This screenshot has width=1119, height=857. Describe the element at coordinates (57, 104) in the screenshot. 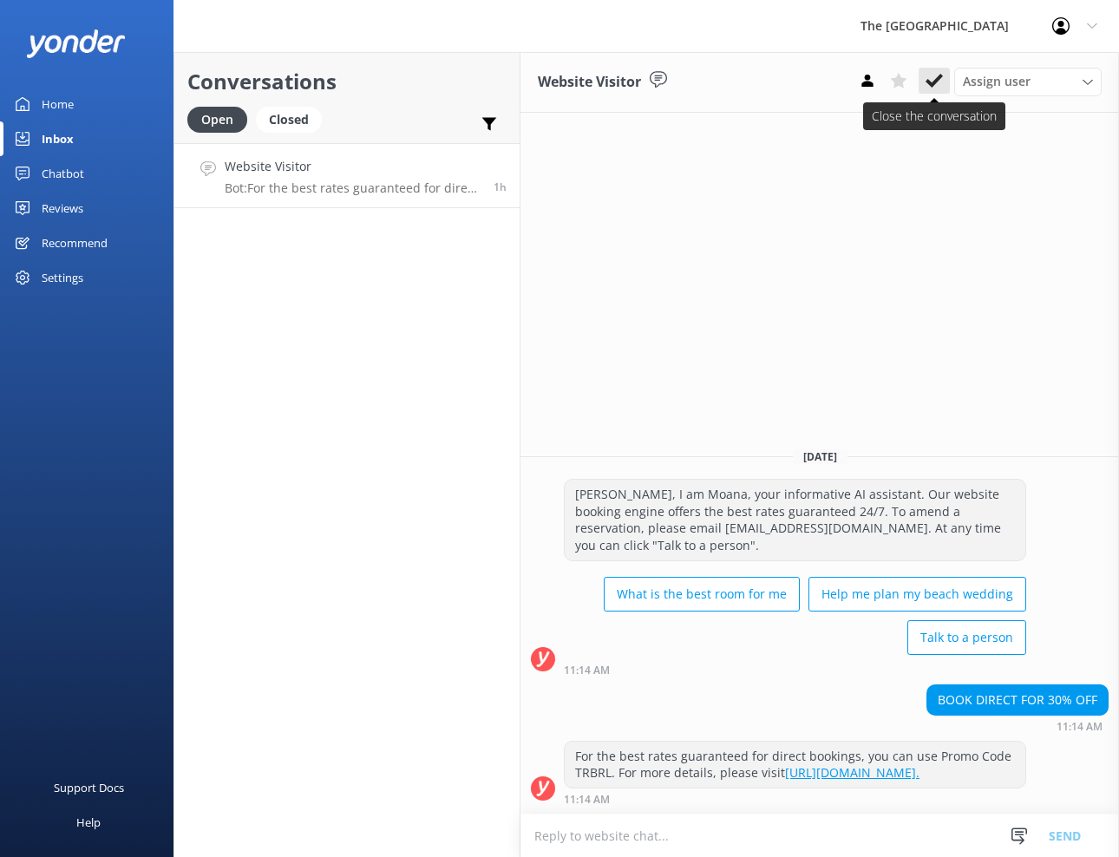

I see `div: Home` at that location.